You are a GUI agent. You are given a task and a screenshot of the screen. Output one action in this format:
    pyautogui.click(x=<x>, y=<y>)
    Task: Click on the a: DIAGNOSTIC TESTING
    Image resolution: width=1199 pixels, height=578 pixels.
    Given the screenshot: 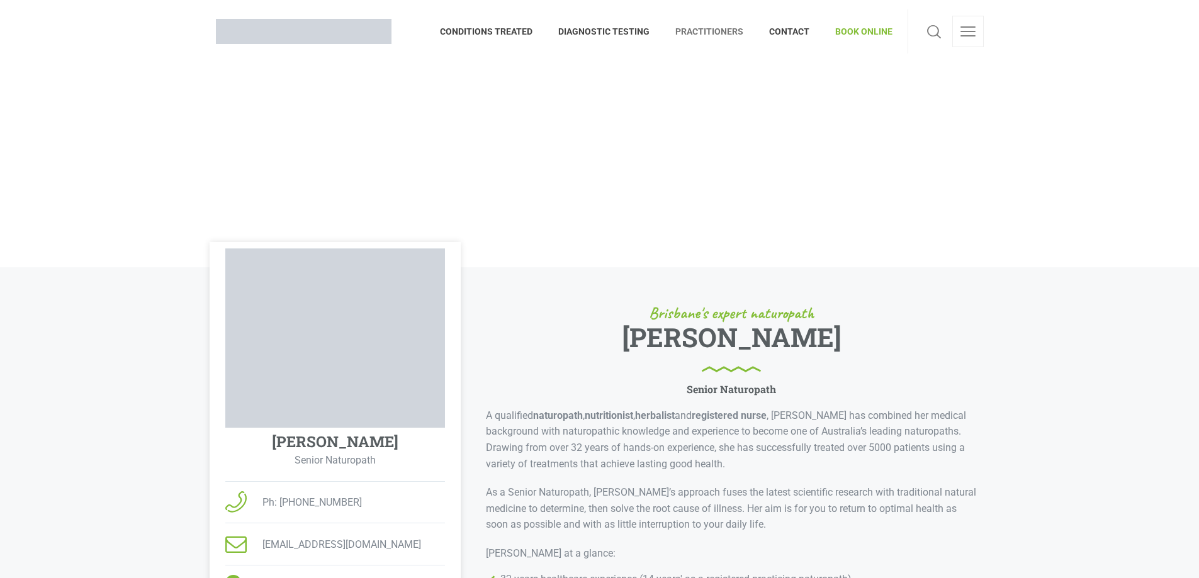 What is the action you would take?
    pyautogui.click(x=604, y=31)
    